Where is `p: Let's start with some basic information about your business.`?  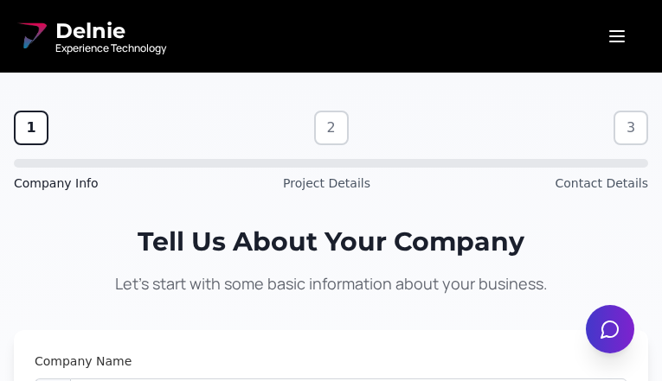 p: Let's start with some basic information about your business. is located at coordinates (330, 284).